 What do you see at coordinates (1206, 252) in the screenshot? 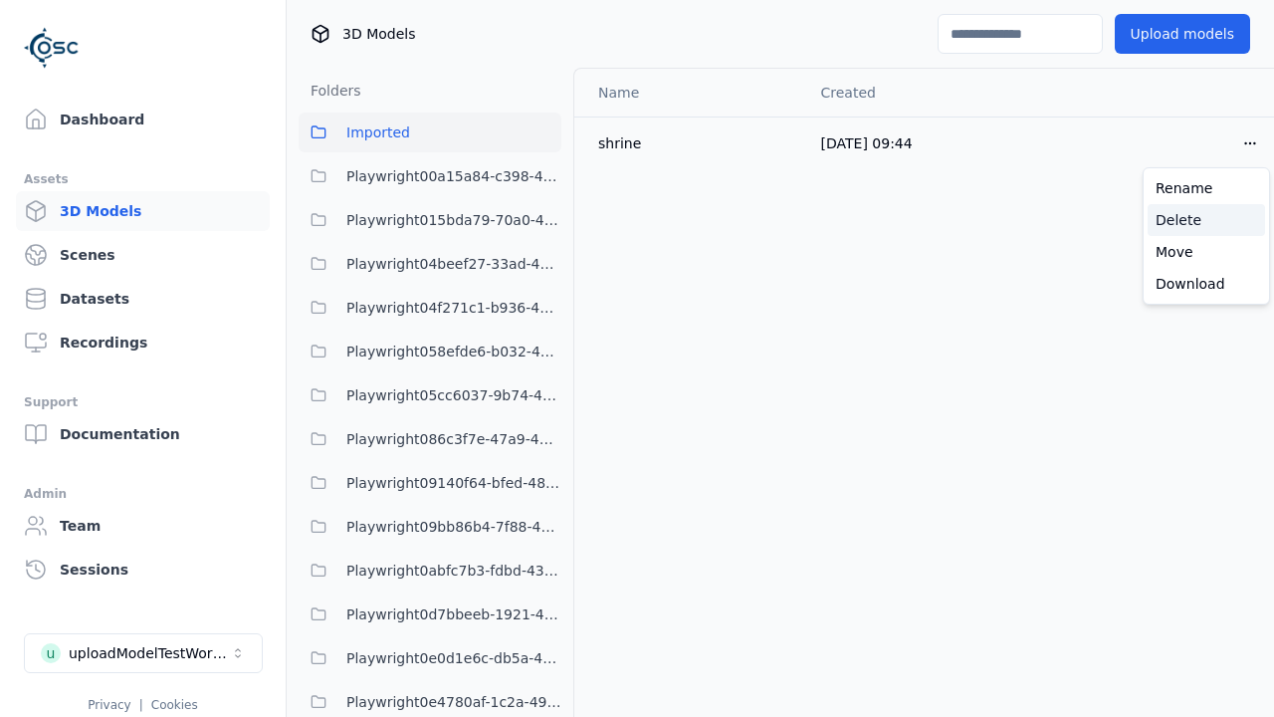
I see `a: Move` at bounding box center [1206, 252].